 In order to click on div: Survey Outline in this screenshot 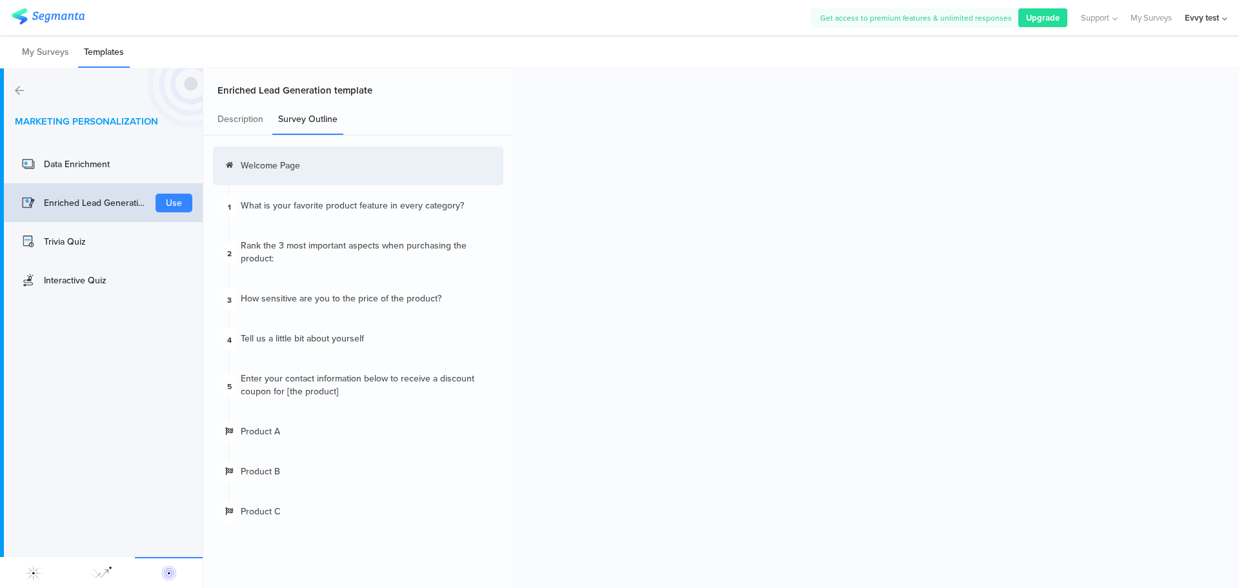, I will do `click(308, 119)`.